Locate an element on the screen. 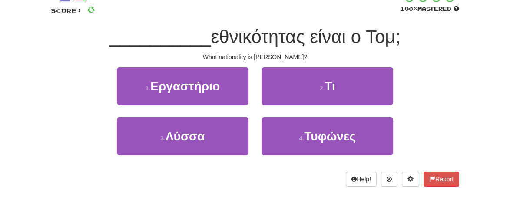 The width and height of the screenshot is (510, 220). span: 0 is located at coordinates (91, 9).